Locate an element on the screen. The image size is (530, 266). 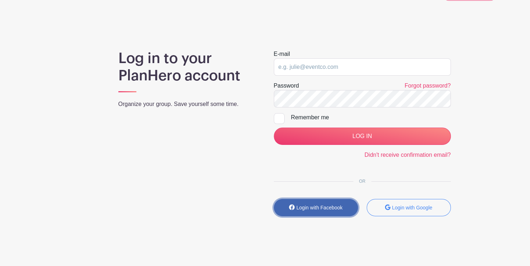
h1: Log in to your PlanHero account is located at coordinates (187, 67).